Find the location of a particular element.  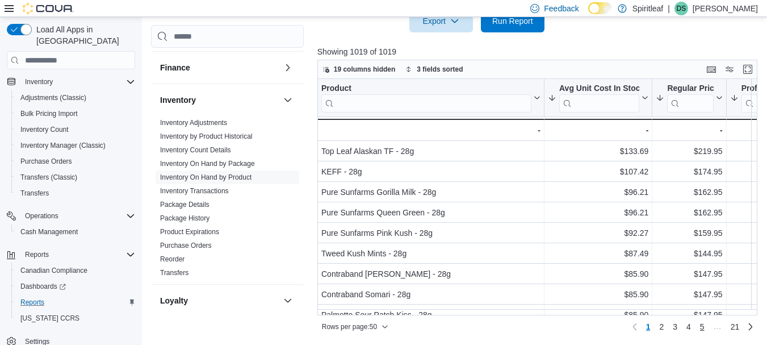

button: Loyalty is located at coordinates (288, 301).